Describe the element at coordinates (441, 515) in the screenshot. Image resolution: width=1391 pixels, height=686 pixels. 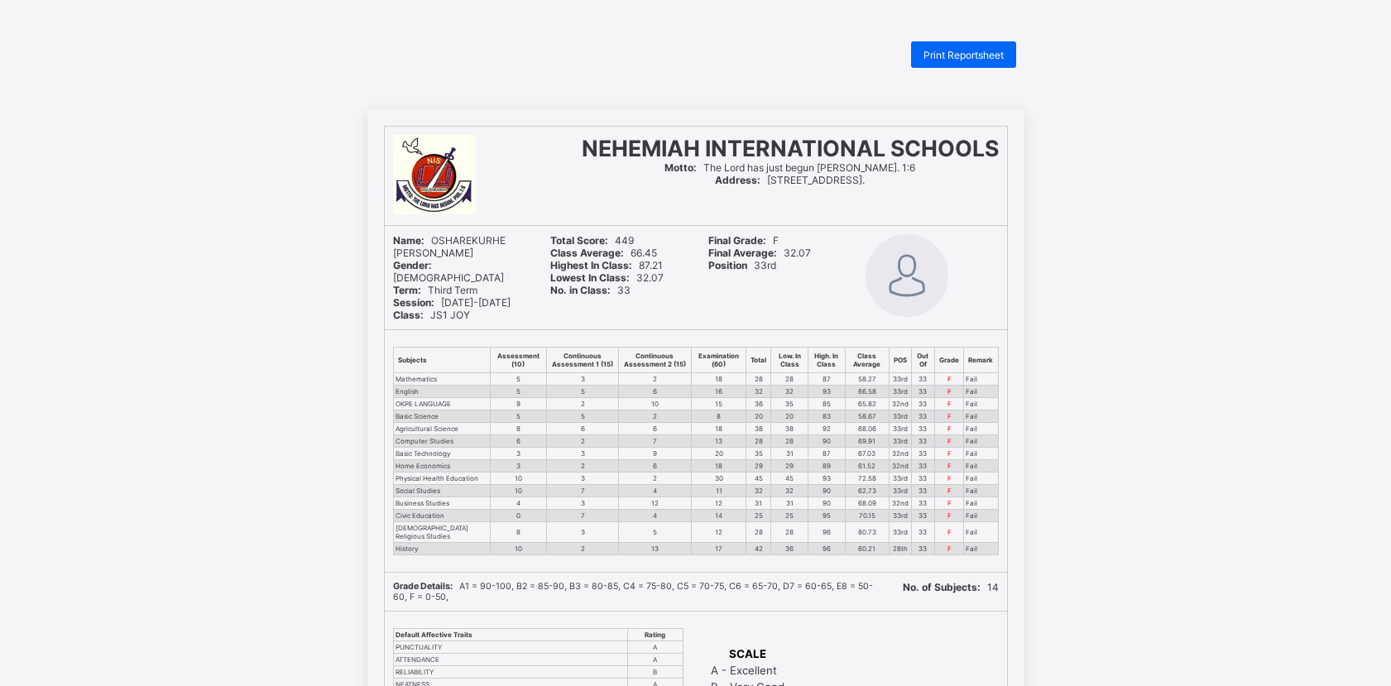
I see `td: Civic Education` at that location.